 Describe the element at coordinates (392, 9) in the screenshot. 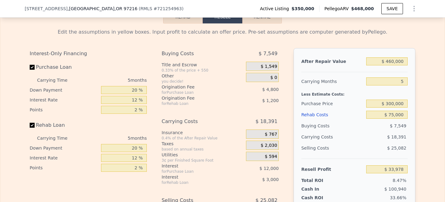

I see `button: SAVE` at that location.